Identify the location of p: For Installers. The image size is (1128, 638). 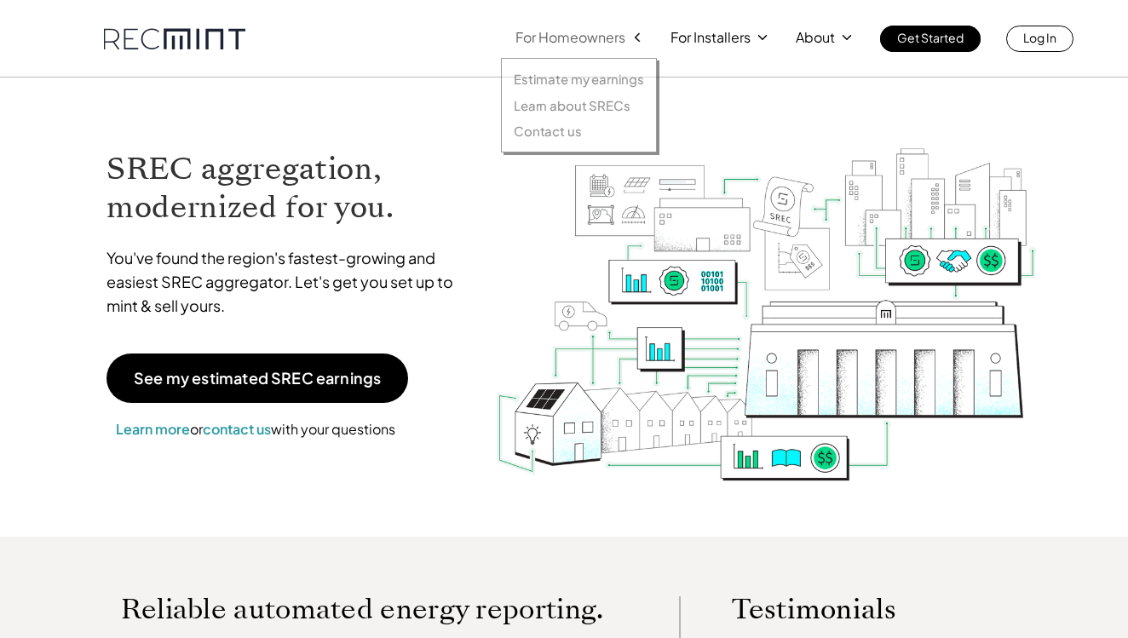
(711, 37).